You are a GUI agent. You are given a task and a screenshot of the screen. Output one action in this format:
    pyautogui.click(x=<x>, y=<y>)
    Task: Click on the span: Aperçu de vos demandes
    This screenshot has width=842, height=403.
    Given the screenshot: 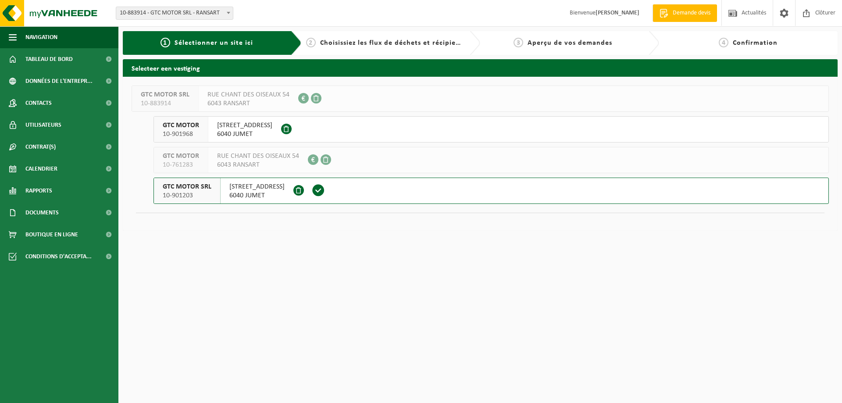 What is the action you would take?
    pyautogui.click(x=570, y=43)
    